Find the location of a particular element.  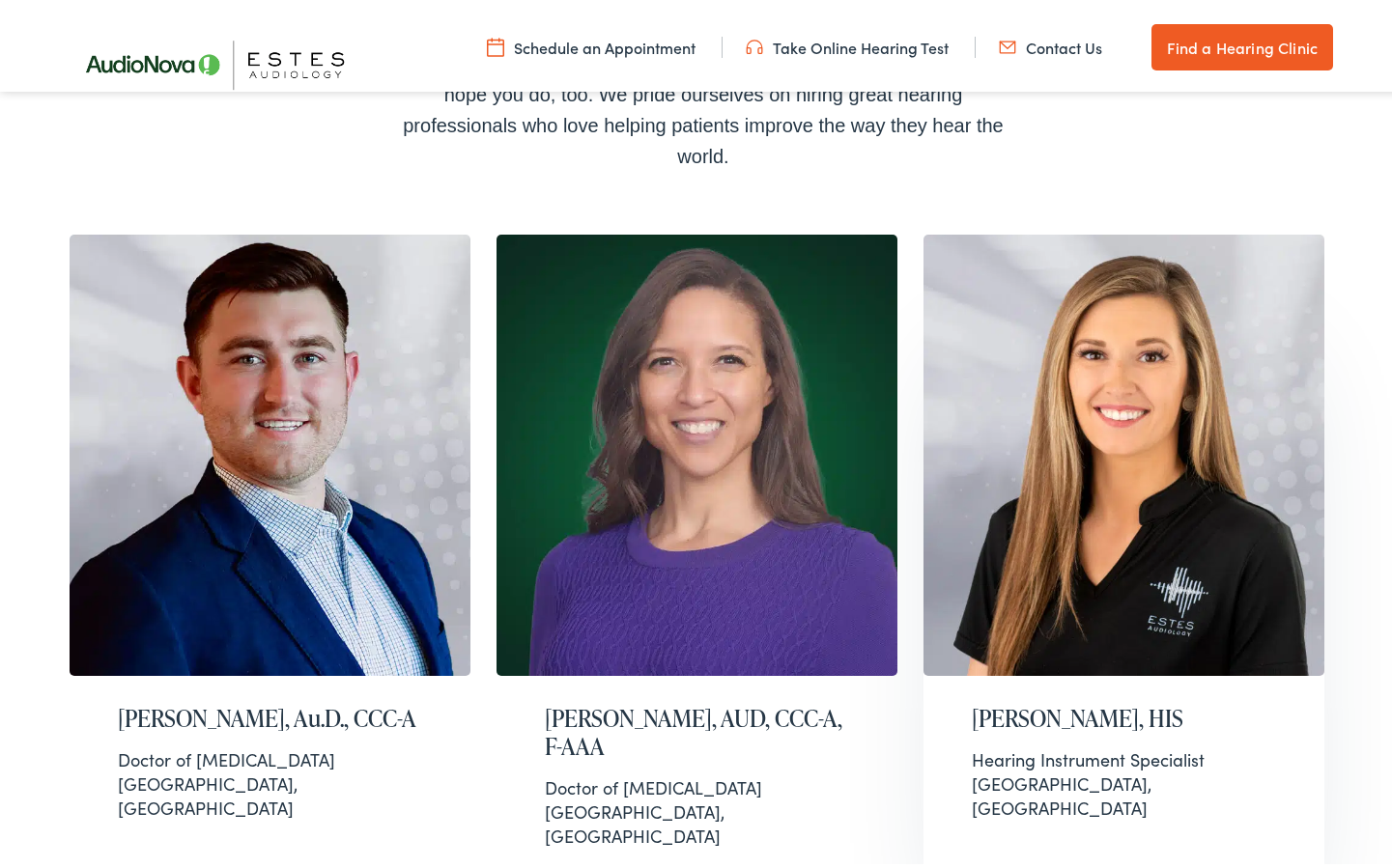

a: Contact Us is located at coordinates (1050, 43).